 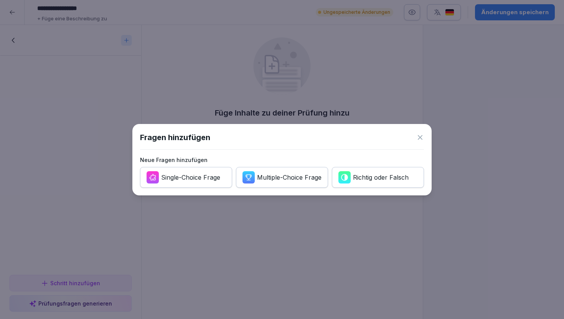 I want to click on div: Single-Choice Frage, so click(x=191, y=177).